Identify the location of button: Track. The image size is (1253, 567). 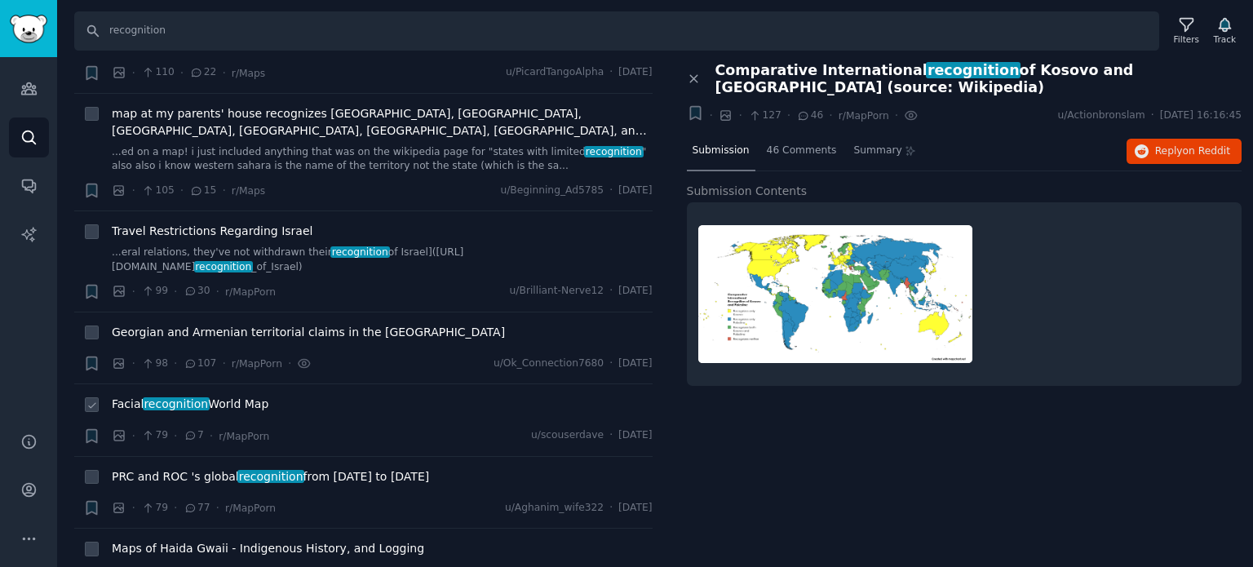
(1224, 31).